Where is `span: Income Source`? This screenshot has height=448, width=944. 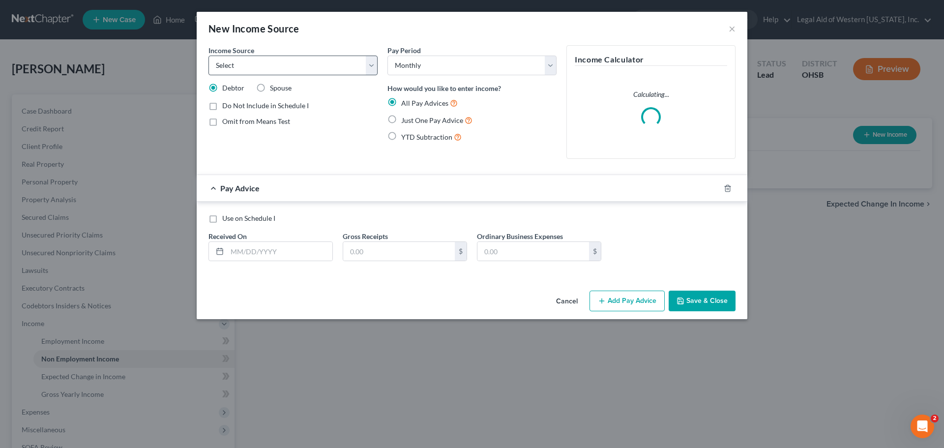 span: Income Source is located at coordinates (231, 50).